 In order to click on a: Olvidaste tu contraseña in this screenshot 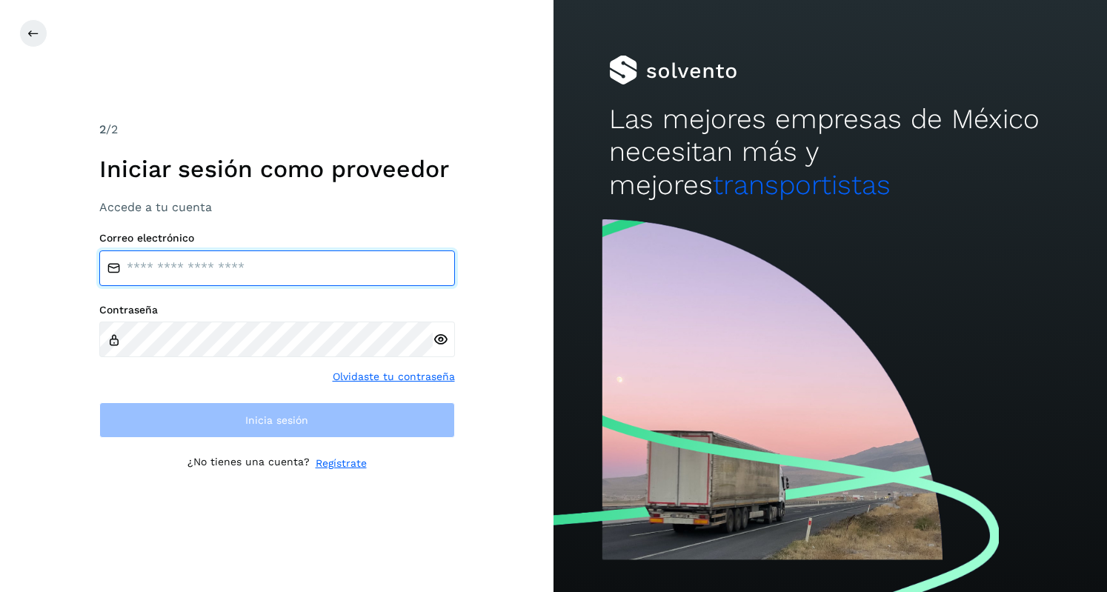, I will do `click(393, 376)`.